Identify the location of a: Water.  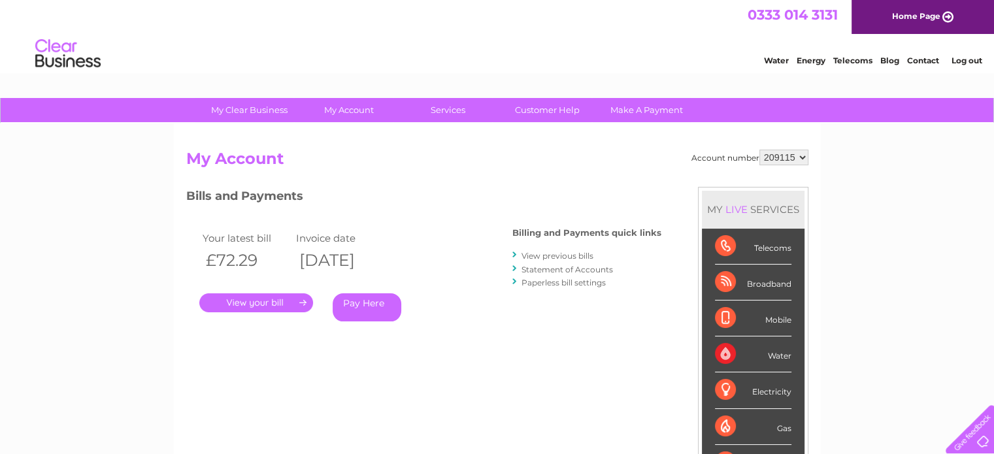
(776, 60).